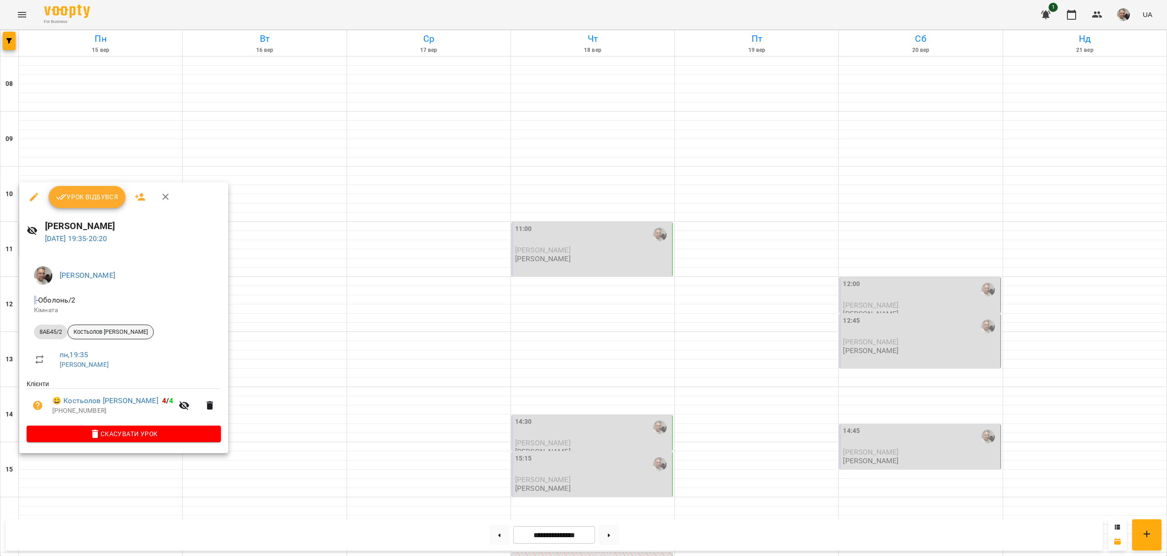  What do you see at coordinates (123, 434) in the screenshot?
I see `button: Скасувати Урок` at bounding box center [123, 434].